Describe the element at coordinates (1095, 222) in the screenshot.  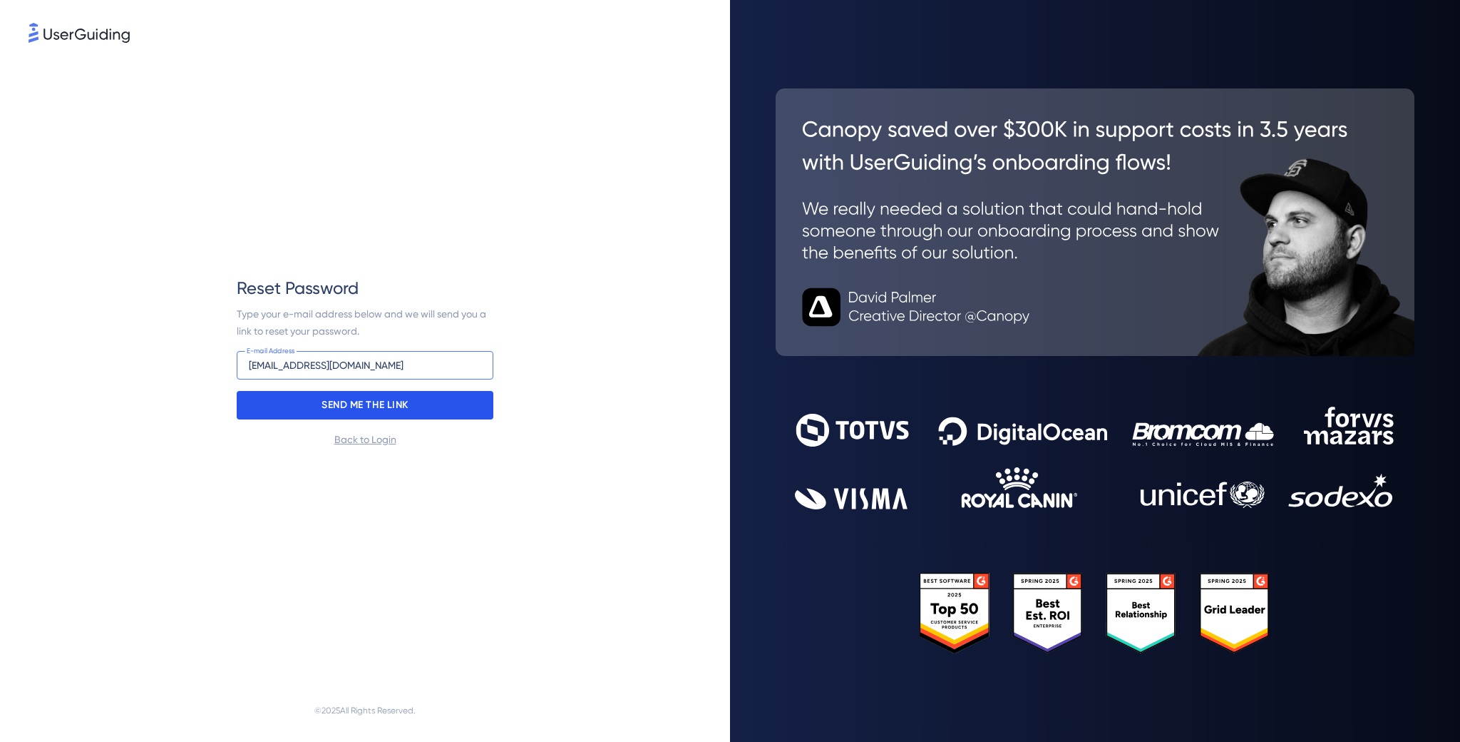
I see `img: 26c0aa7c25a843aed4baddd2b5e0fa68.svg` at that location.